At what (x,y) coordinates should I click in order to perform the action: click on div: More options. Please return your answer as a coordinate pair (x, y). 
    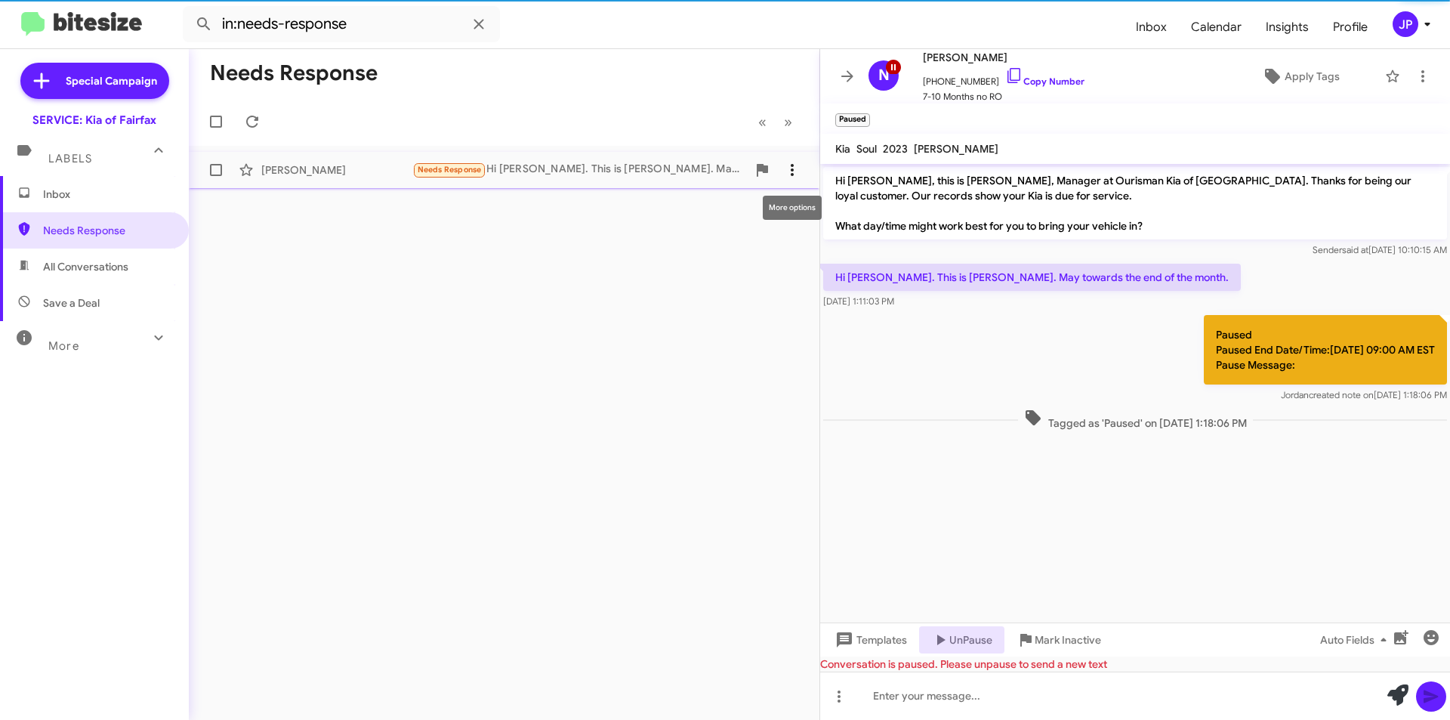
    Looking at the image, I should click on (792, 208).